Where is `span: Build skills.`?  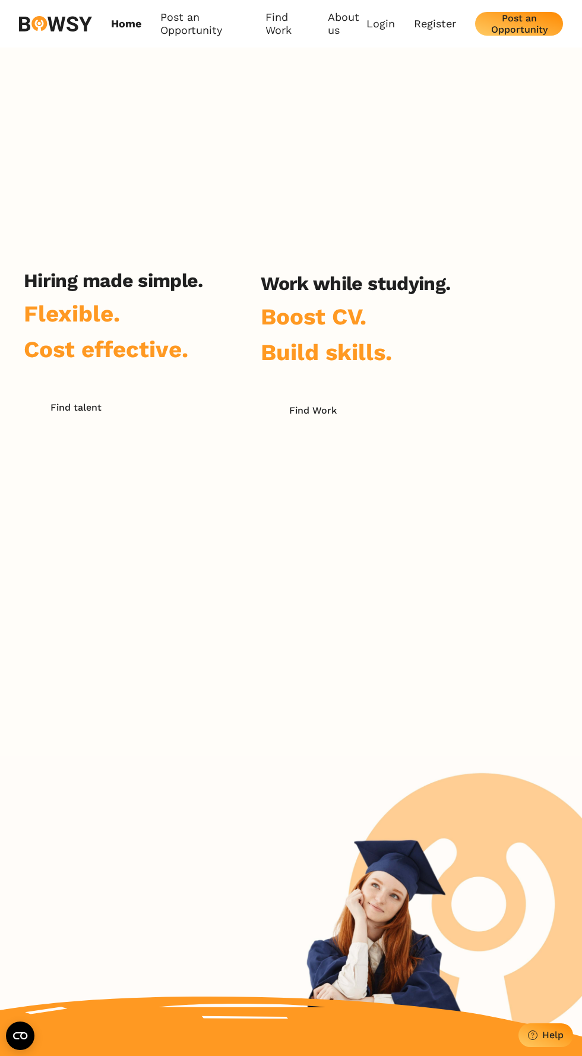 span: Build skills. is located at coordinates (326, 352).